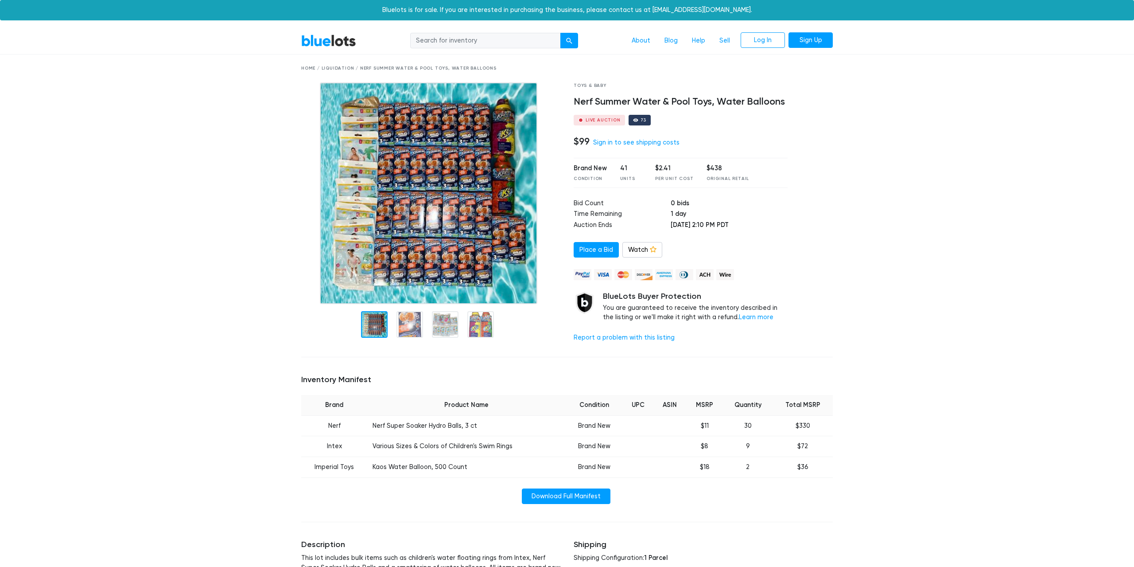 The width and height of the screenshot is (1134, 567). I want to click on img: discover-82be18ecfda2d062aad2762c1ca80e2d36a4073d45c9e0ffae68cd515fbd3d32.png, so click(644, 274).